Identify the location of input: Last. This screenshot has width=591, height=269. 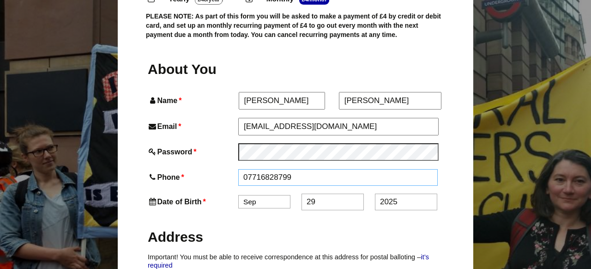
(390, 101).